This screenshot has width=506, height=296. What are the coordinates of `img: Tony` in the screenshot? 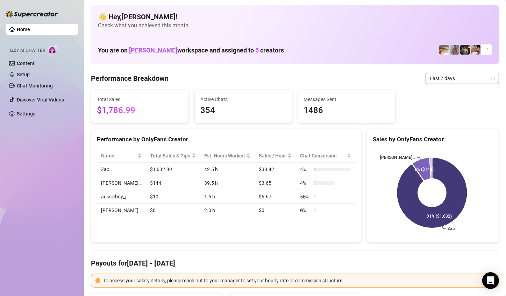 It's located at (465, 50).